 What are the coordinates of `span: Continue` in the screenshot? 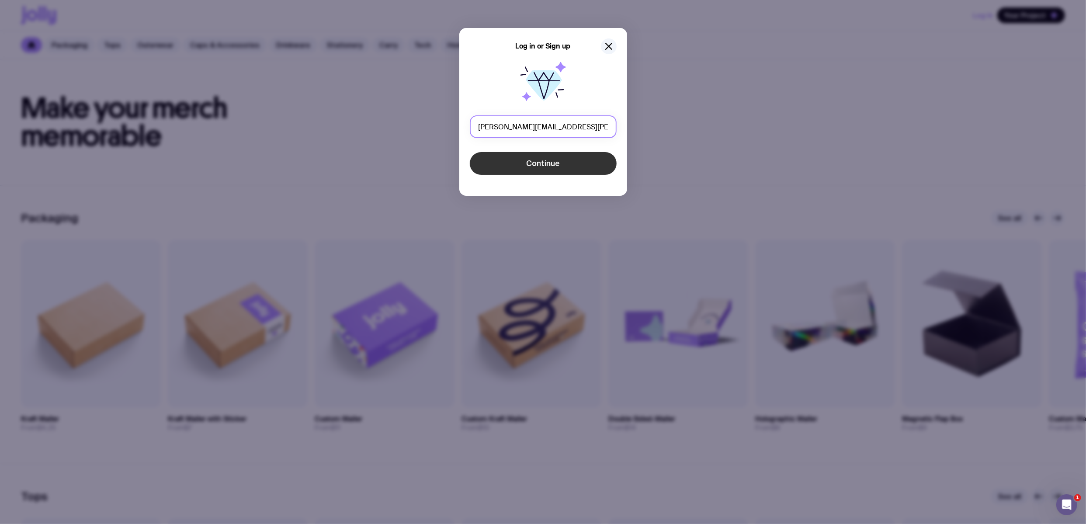 It's located at (543, 163).